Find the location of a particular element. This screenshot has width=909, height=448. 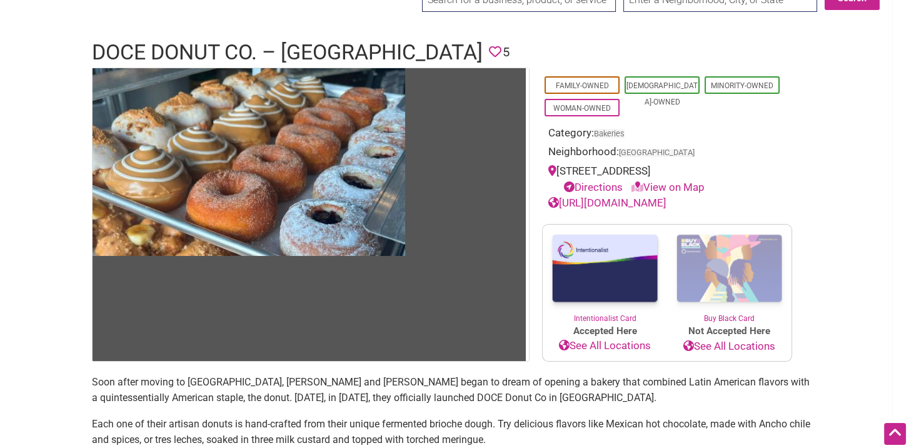

span: 5 is located at coordinates (506, 52).